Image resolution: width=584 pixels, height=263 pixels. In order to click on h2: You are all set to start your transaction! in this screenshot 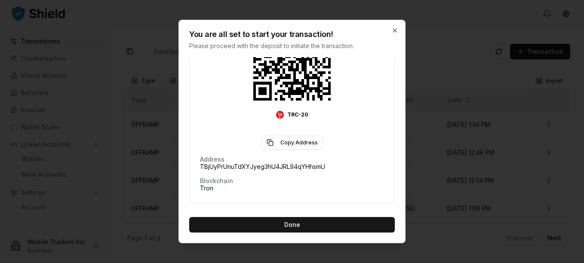, I will do `click(283, 34)`.